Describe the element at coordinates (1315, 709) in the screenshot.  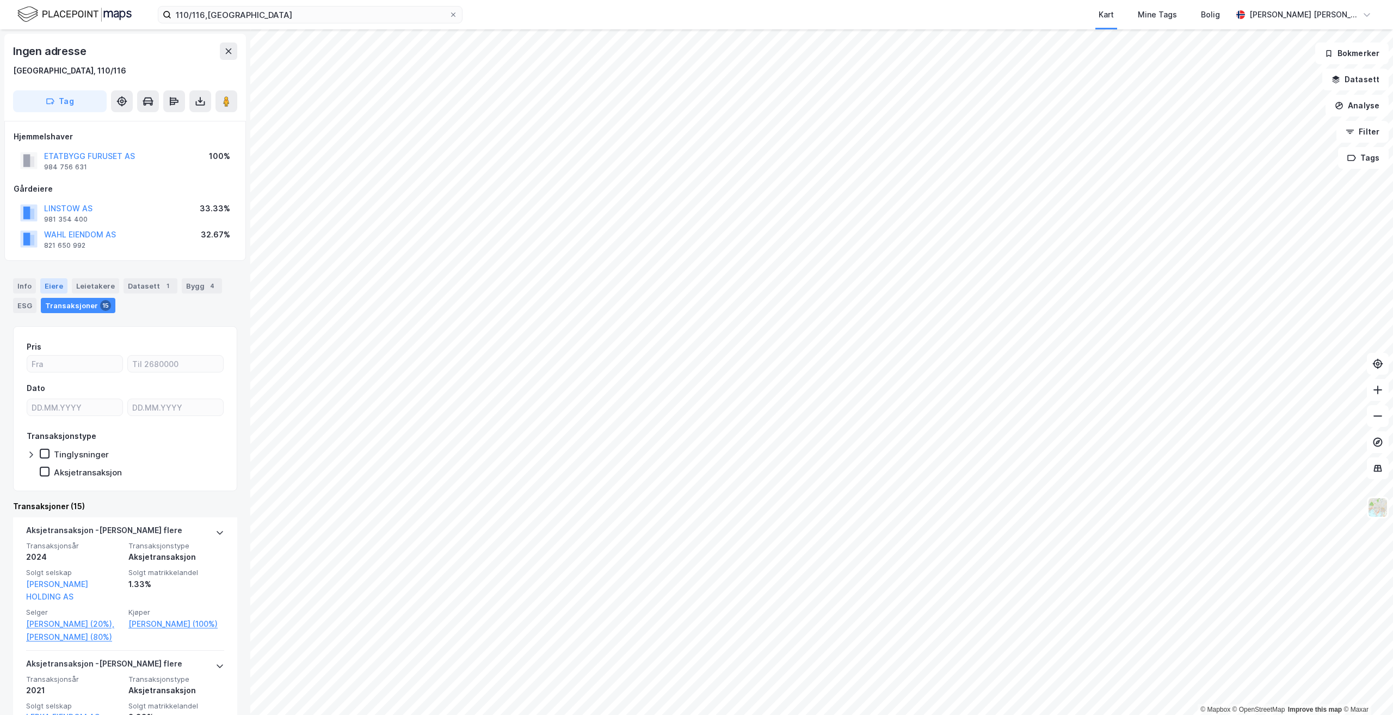
I see `a: Improve this map` at that location.